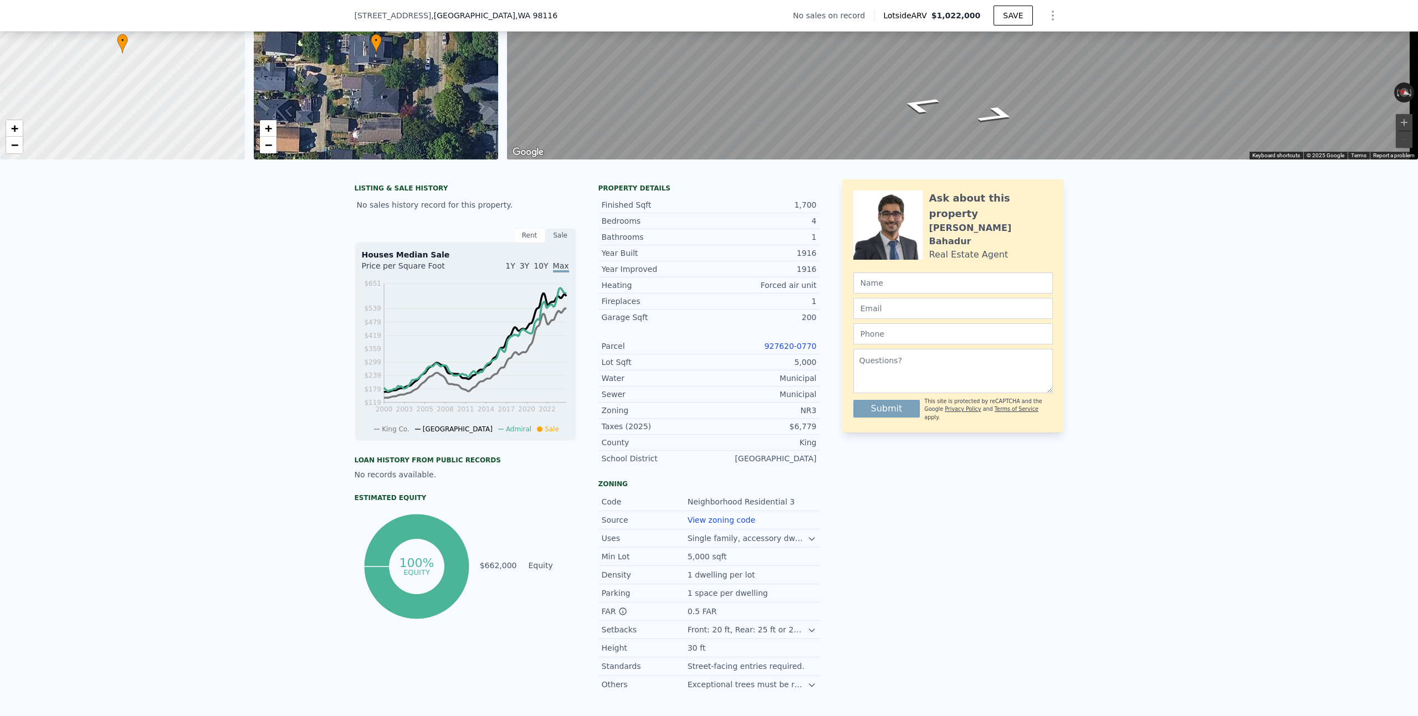 The width and height of the screenshot is (1418, 716). What do you see at coordinates (528, 152) in the screenshot?
I see `img: Google` at bounding box center [528, 152].